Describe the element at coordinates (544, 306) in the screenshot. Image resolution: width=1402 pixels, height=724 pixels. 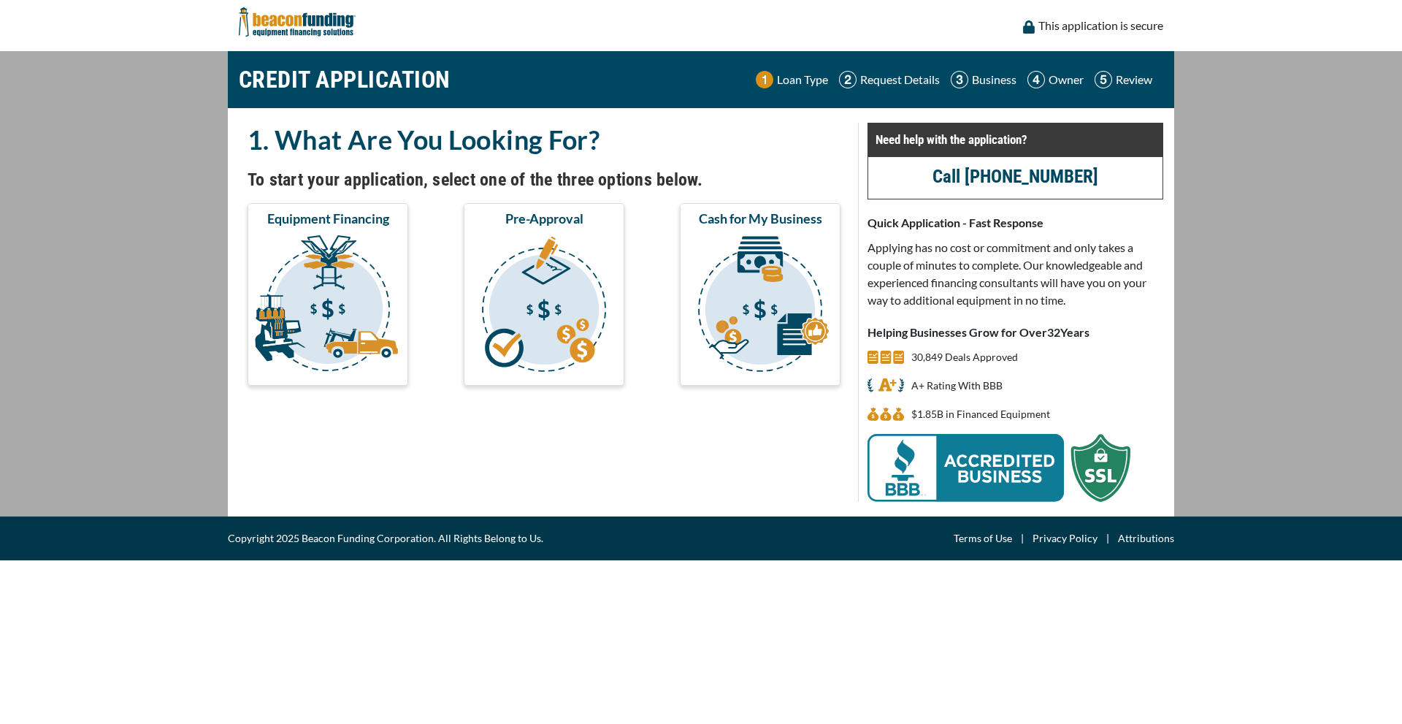
I see `img: Pre-Approval` at that location.